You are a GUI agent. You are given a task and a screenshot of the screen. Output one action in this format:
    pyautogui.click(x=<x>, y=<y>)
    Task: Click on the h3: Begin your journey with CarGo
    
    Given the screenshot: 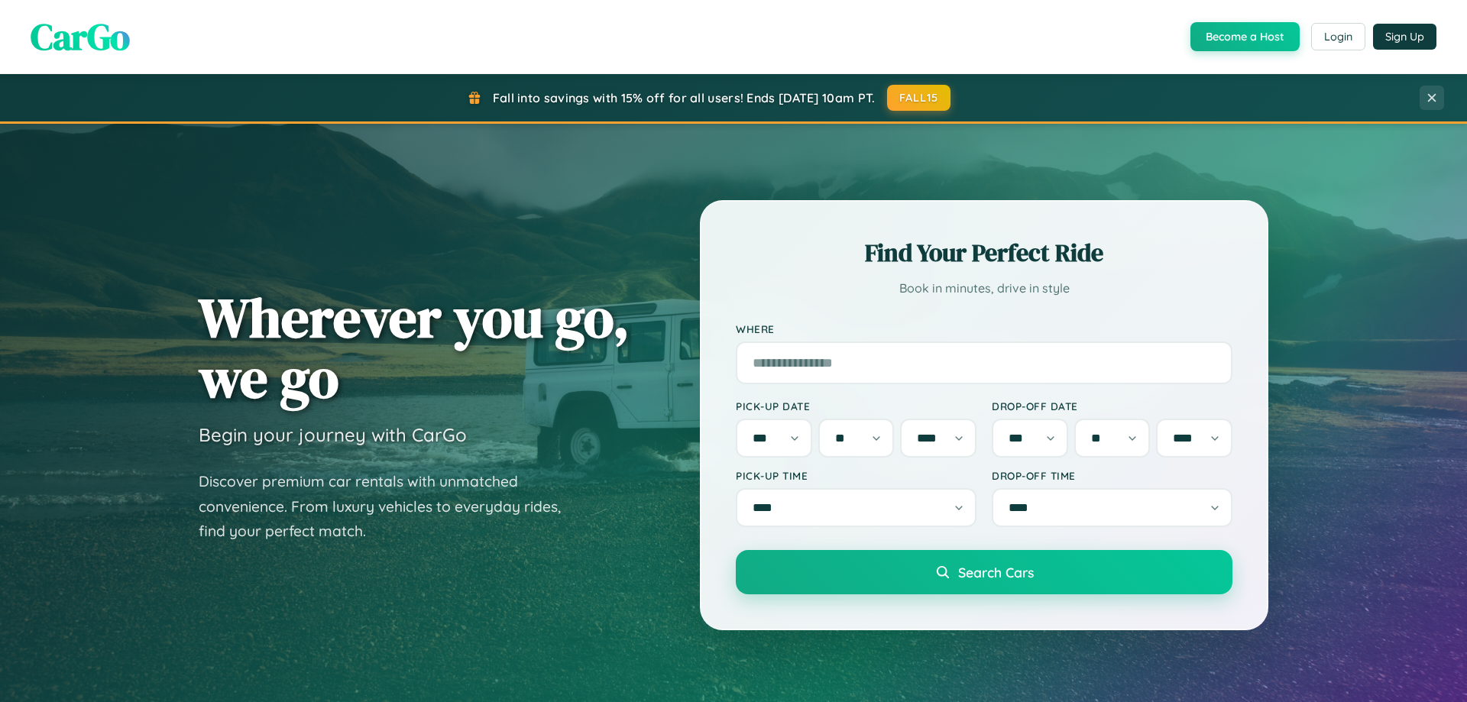 What is the action you would take?
    pyautogui.click(x=332, y=435)
    